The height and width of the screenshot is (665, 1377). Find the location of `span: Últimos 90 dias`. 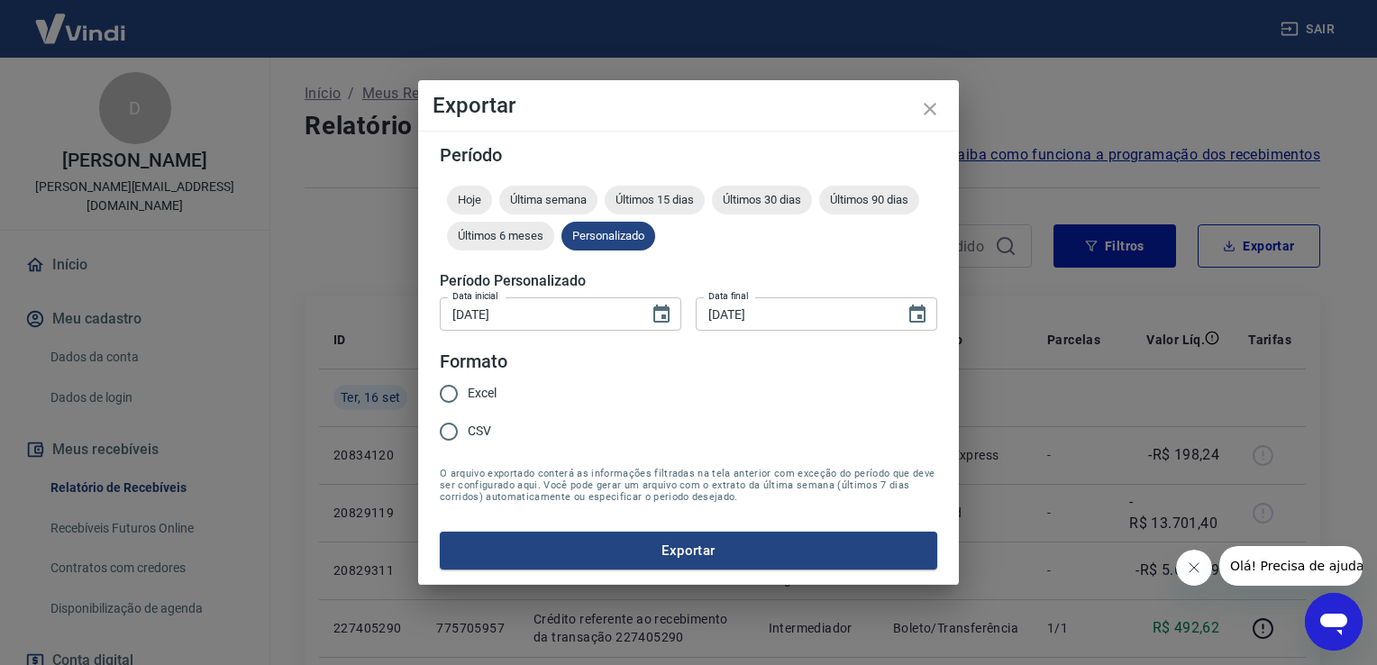

span: Últimos 90 dias is located at coordinates (869, 199).